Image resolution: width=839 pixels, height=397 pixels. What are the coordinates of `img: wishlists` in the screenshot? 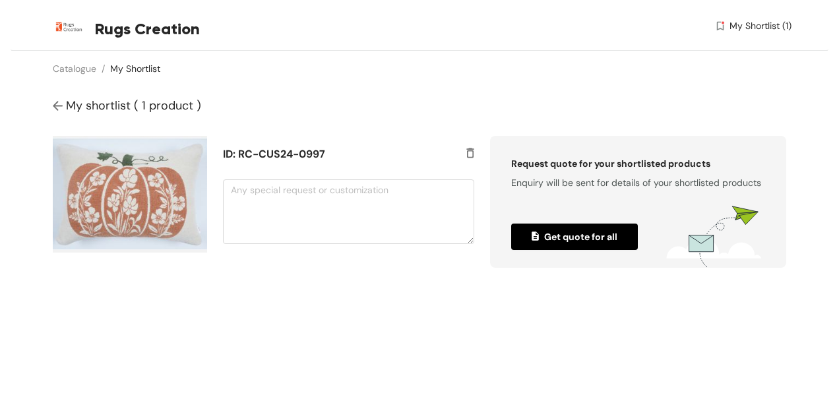 It's located at (716, 237).